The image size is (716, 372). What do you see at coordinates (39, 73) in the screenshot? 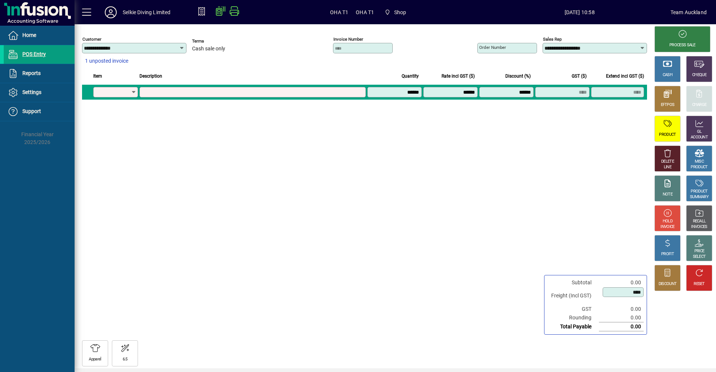
I see `a: Reports` at bounding box center [39, 73].